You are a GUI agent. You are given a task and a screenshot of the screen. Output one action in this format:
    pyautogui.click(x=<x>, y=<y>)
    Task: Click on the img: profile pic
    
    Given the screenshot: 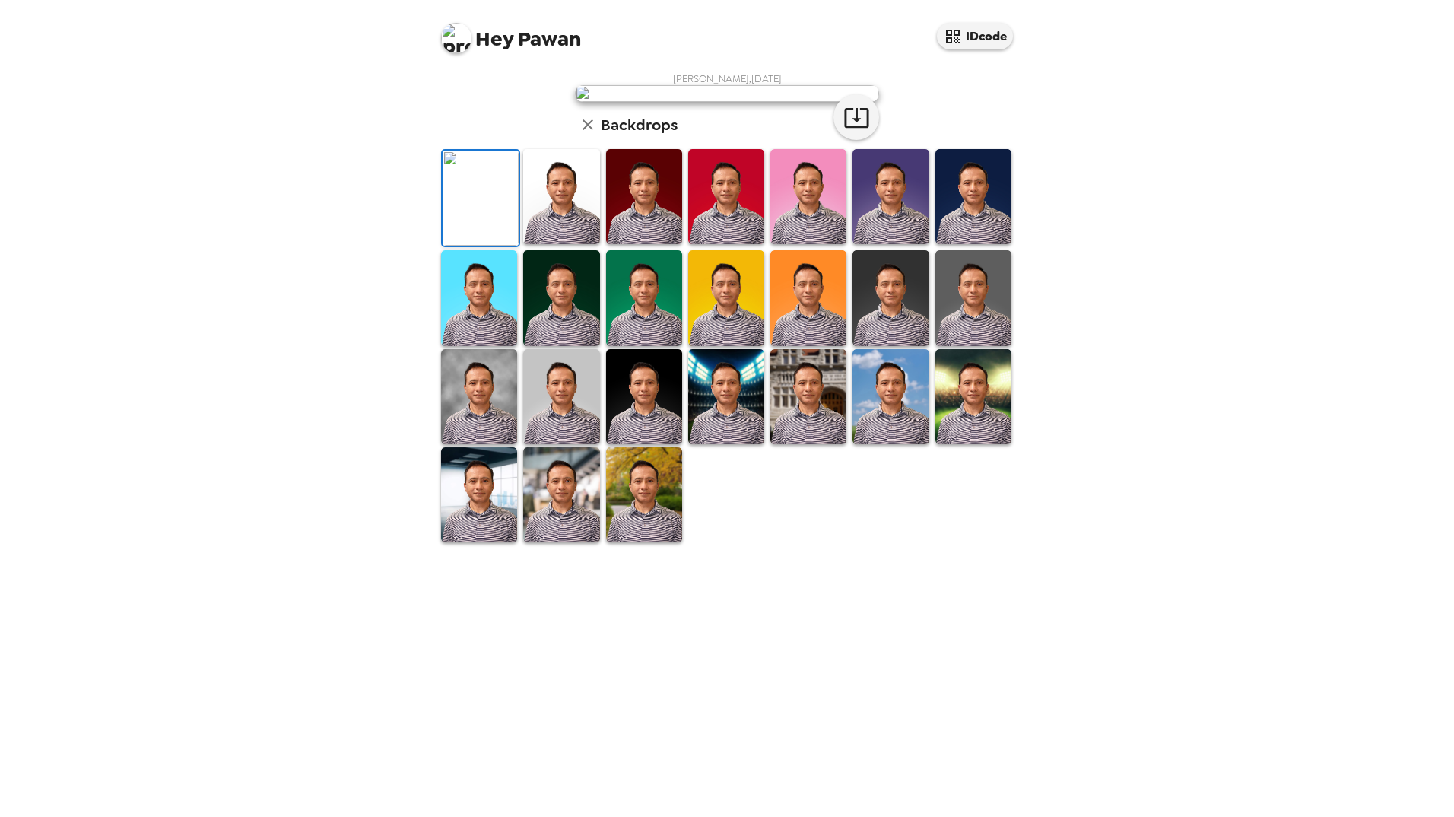 What is the action you would take?
    pyautogui.click(x=456, y=38)
    